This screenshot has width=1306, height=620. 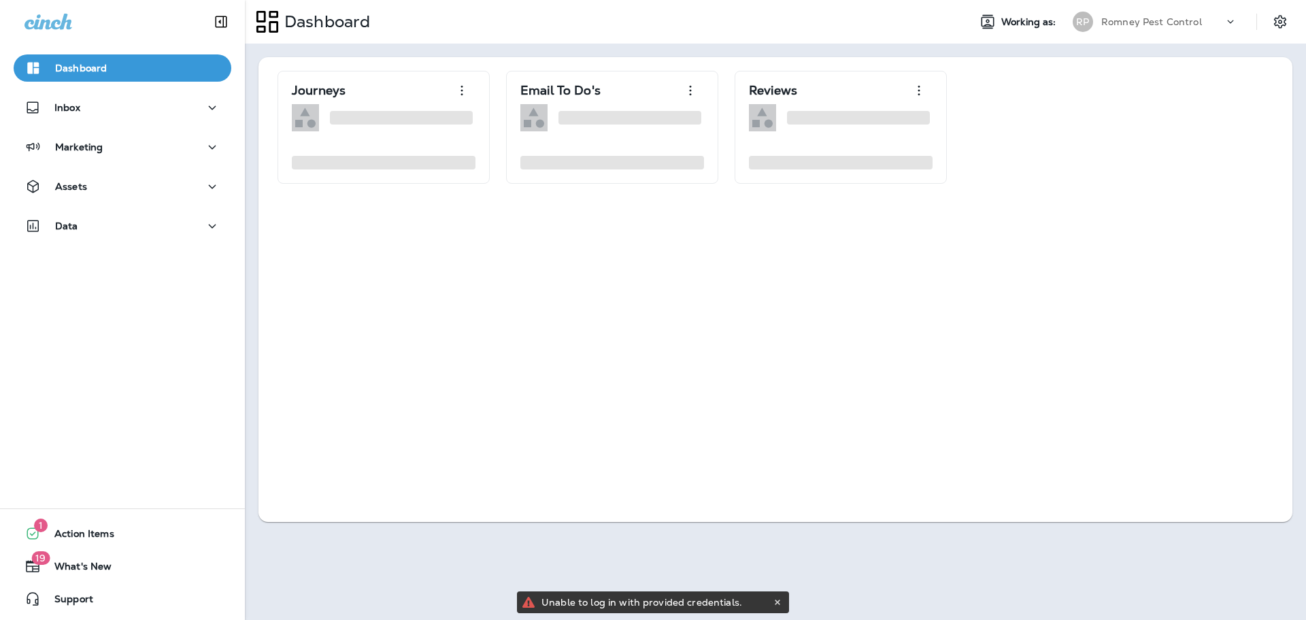 I want to click on button: Support, so click(x=122, y=598).